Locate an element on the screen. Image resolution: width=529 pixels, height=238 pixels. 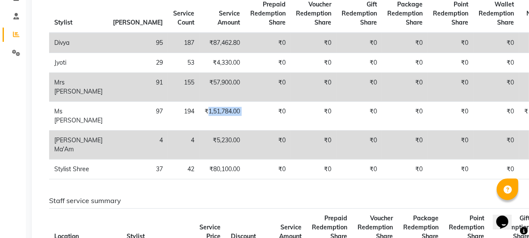
td: ₹1,51,784.00 is located at coordinates (222, 116).